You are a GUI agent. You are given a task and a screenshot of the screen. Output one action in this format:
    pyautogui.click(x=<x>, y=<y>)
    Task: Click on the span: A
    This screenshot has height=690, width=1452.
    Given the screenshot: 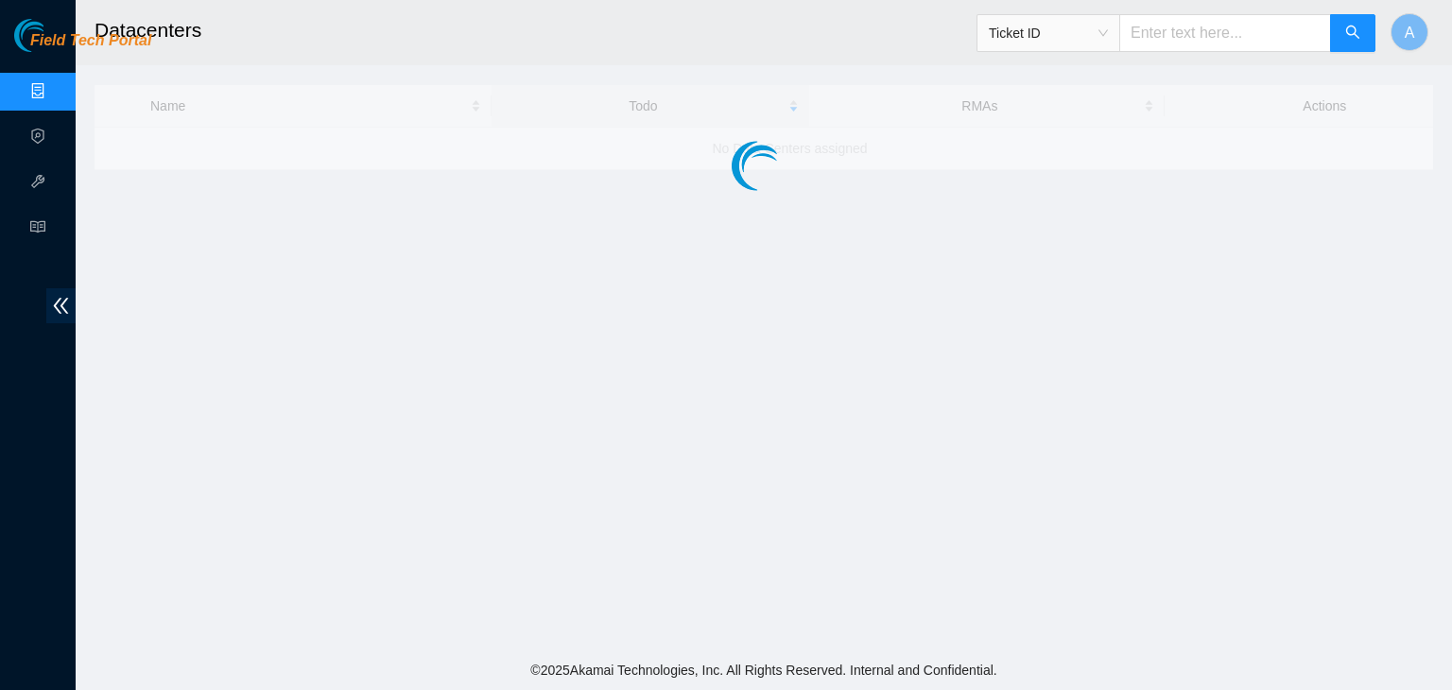 What is the action you would take?
    pyautogui.click(x=1409, y=32)
    